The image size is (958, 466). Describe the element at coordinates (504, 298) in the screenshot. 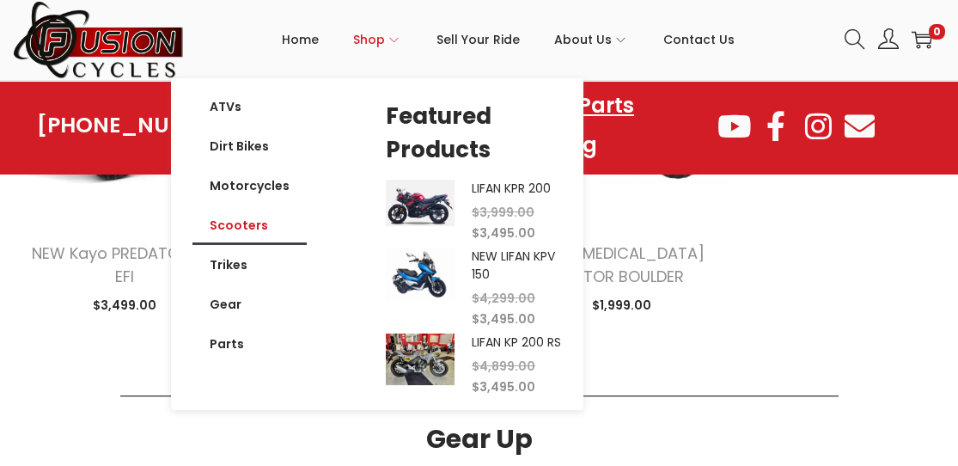

I see `span: 4,299.00` at that location.